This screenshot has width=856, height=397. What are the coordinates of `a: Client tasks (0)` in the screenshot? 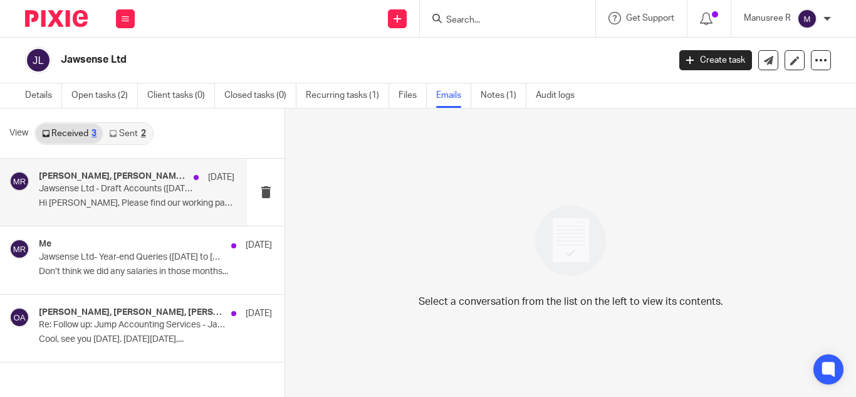 It's located at (181, 95).